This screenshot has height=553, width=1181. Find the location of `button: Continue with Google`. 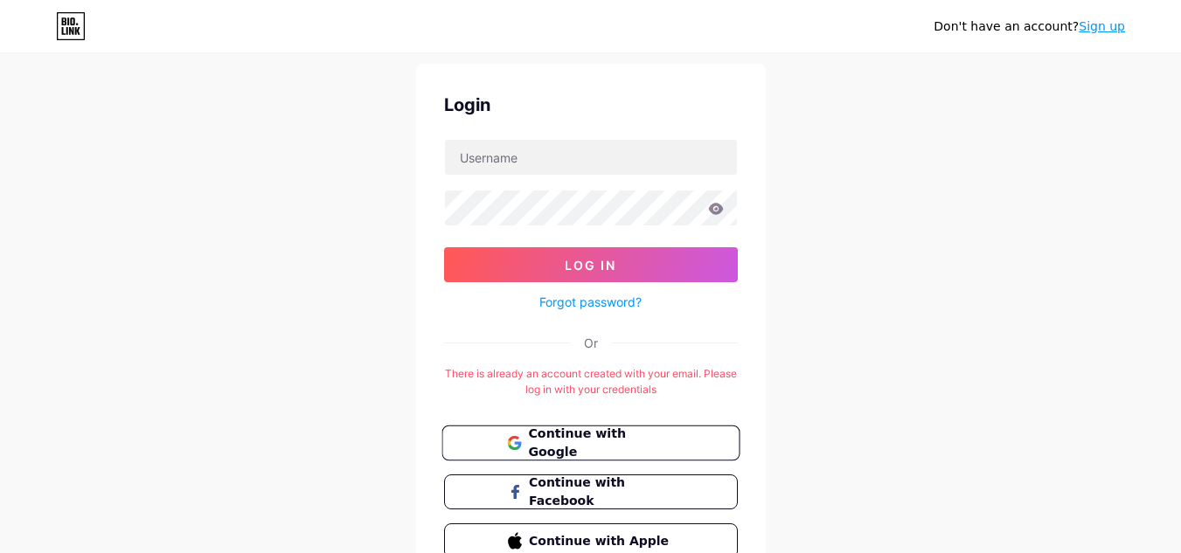

button: Continue with Google is located at coordinates (590, 443).